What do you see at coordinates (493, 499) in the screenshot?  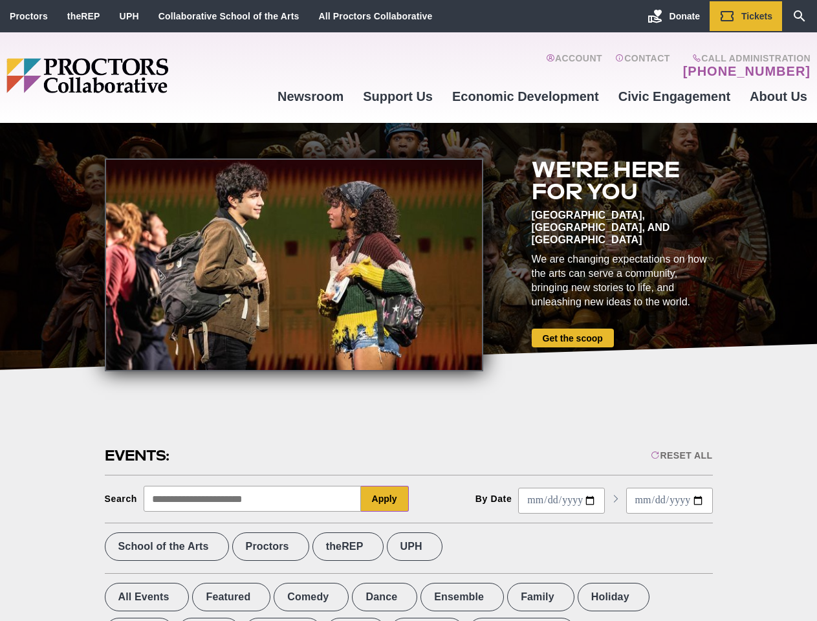 I see `div: By Date` at bounding box center [493, 499].